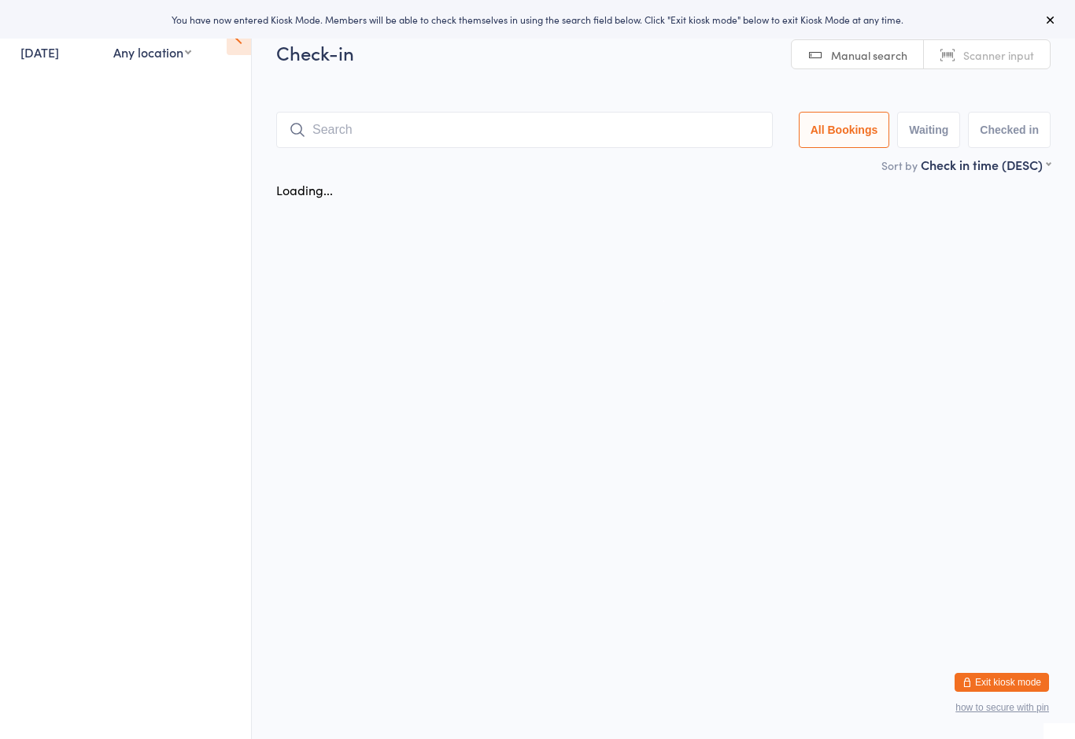 This screenshot has height=739, width=1075. Describe the element at coordinates (152, 52) in the screenshot. I see `div: Any location` at that location.